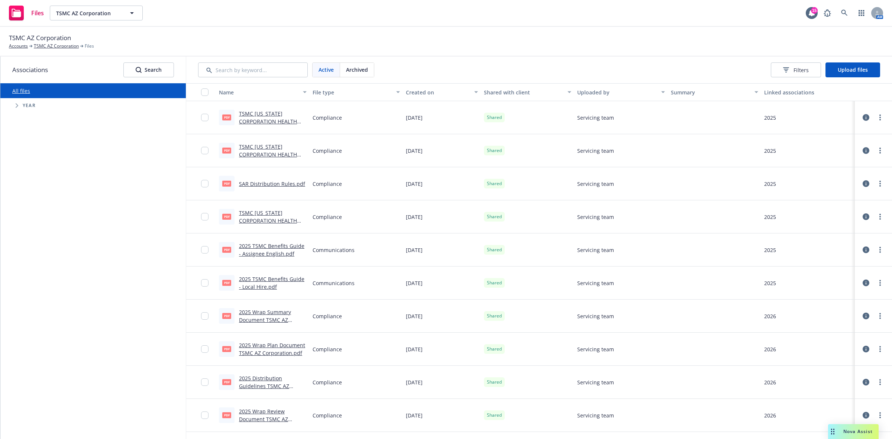 Image resolution: width=892 pixels, height=439 pixels. I want to click on span: Communications, so click(333, 250).